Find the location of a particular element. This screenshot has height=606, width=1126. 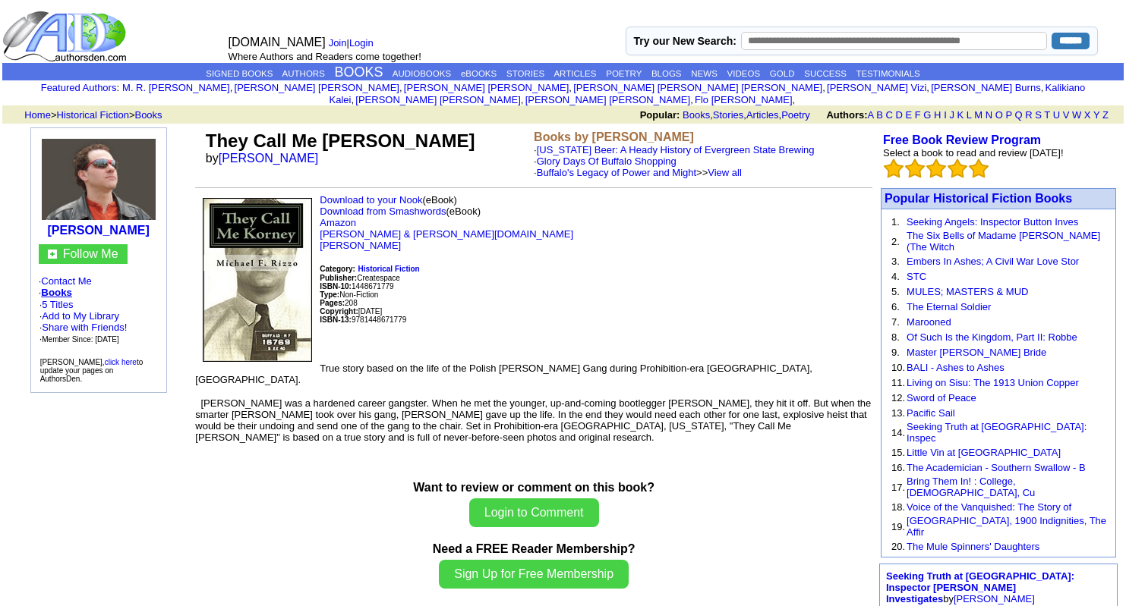

a: 5 Titles is located at coordinates (57, 304).